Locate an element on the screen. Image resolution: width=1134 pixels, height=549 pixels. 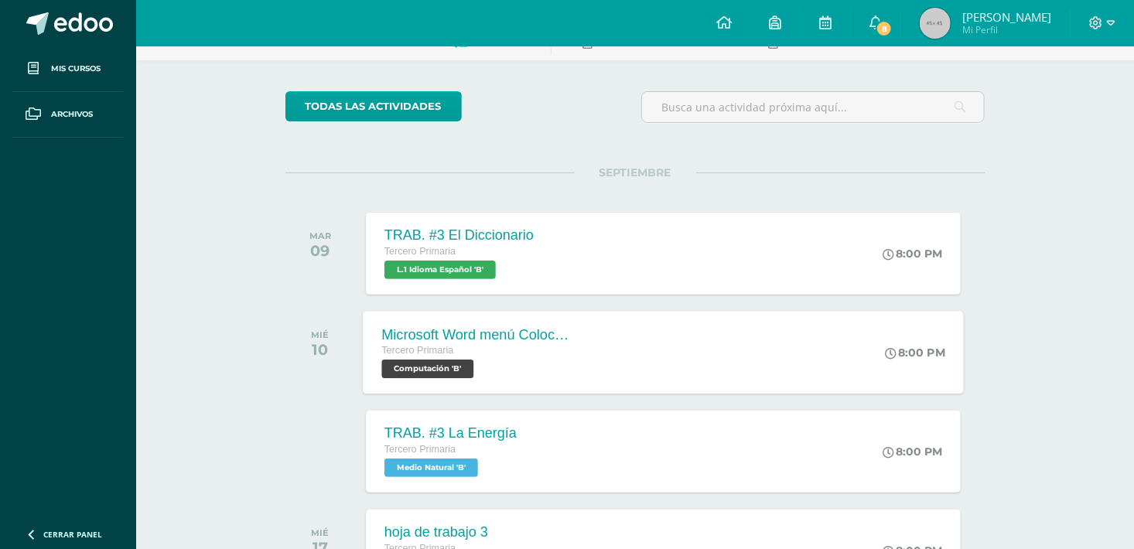
span: Medio Natural 'B' is located at coordinates (431, 468).